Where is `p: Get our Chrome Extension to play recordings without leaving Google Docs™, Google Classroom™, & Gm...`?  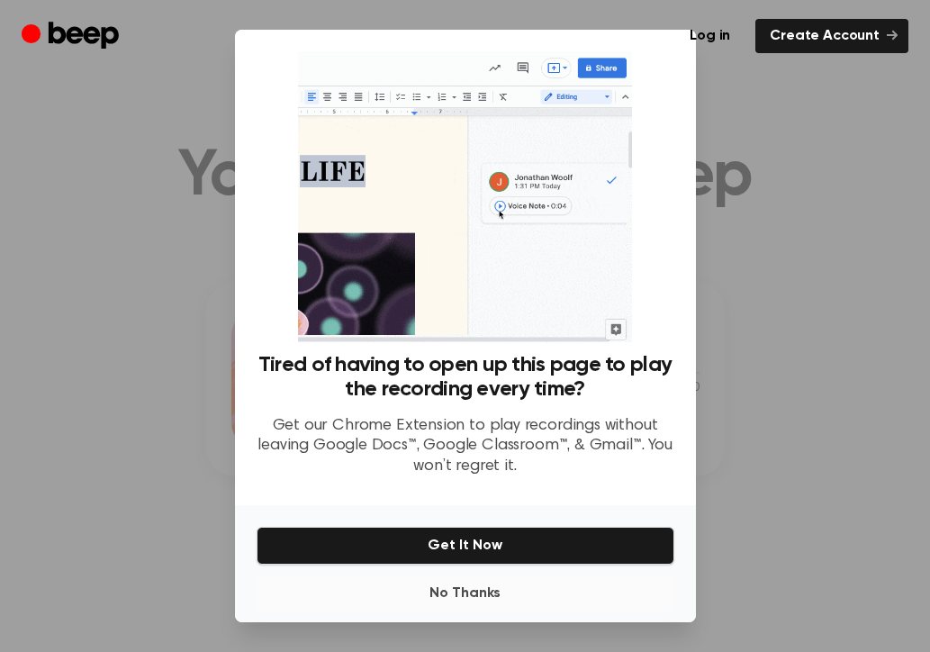
p: Get our Chrome Extension to play recordings without leaving Google Docs™, Google Classroom™, & Gm... is located at coordinates (466, 447).